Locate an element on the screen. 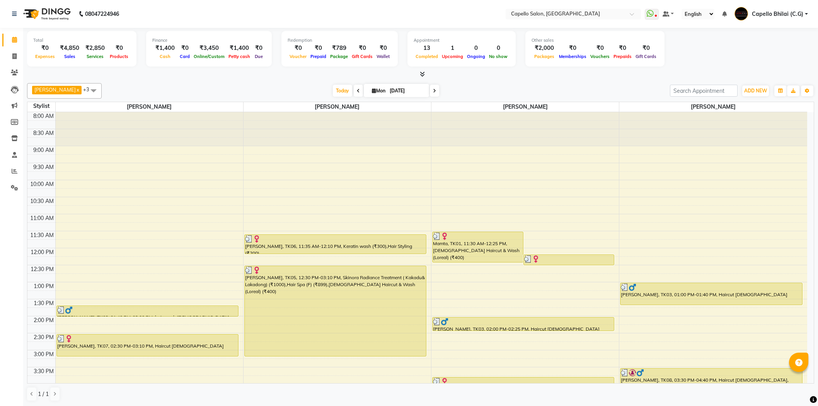 Image resolution: width=818 pixels, height=406 pixels. div: ₹4,850 is located at coordinates (70, 48).